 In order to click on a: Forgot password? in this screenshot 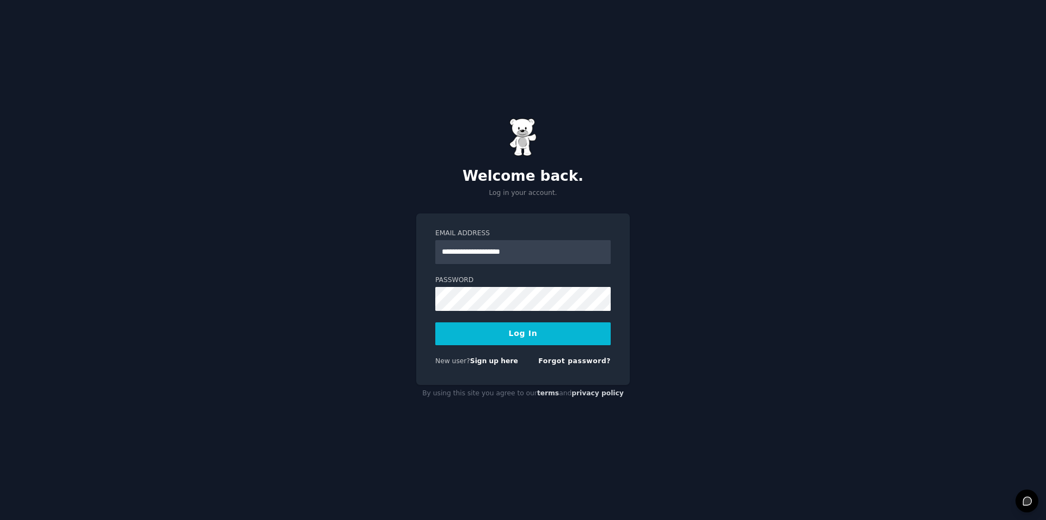, I will do `click(574, 361)`.